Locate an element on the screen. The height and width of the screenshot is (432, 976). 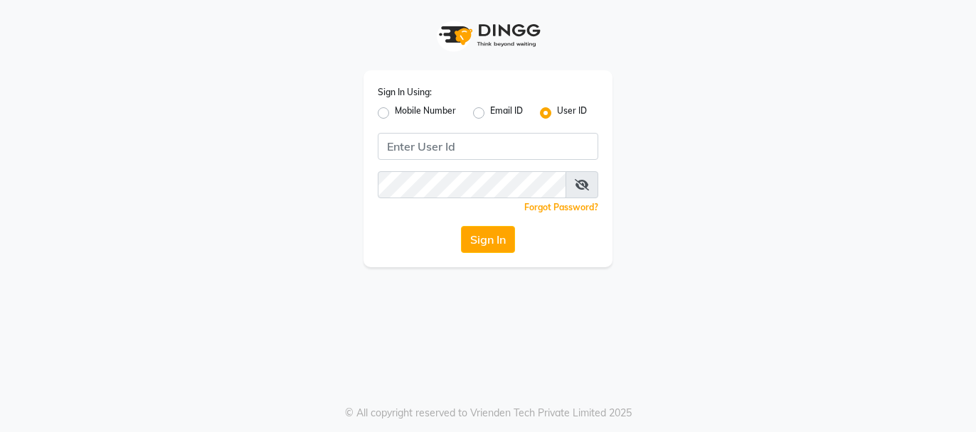
label: Sign In Using: is located at coordinates (405, 92).